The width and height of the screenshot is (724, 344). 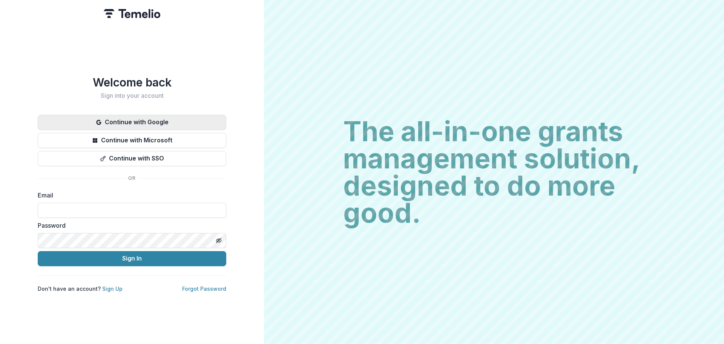 I want to click on a: Sign Up, so click(x=112, y=288).